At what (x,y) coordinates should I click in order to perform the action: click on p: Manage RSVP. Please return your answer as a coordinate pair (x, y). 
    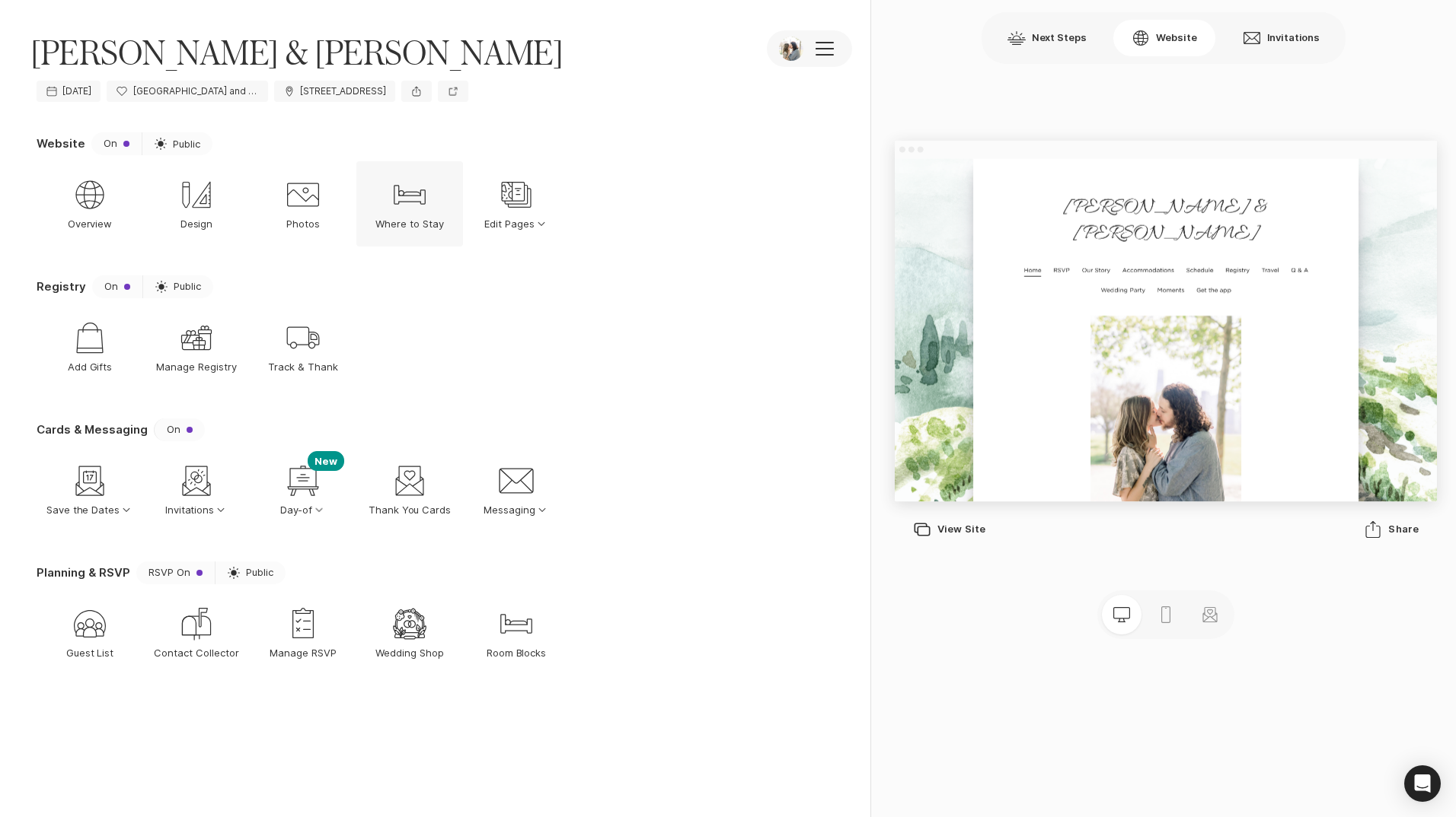
    Looking at the image, I should click on (303, 653).